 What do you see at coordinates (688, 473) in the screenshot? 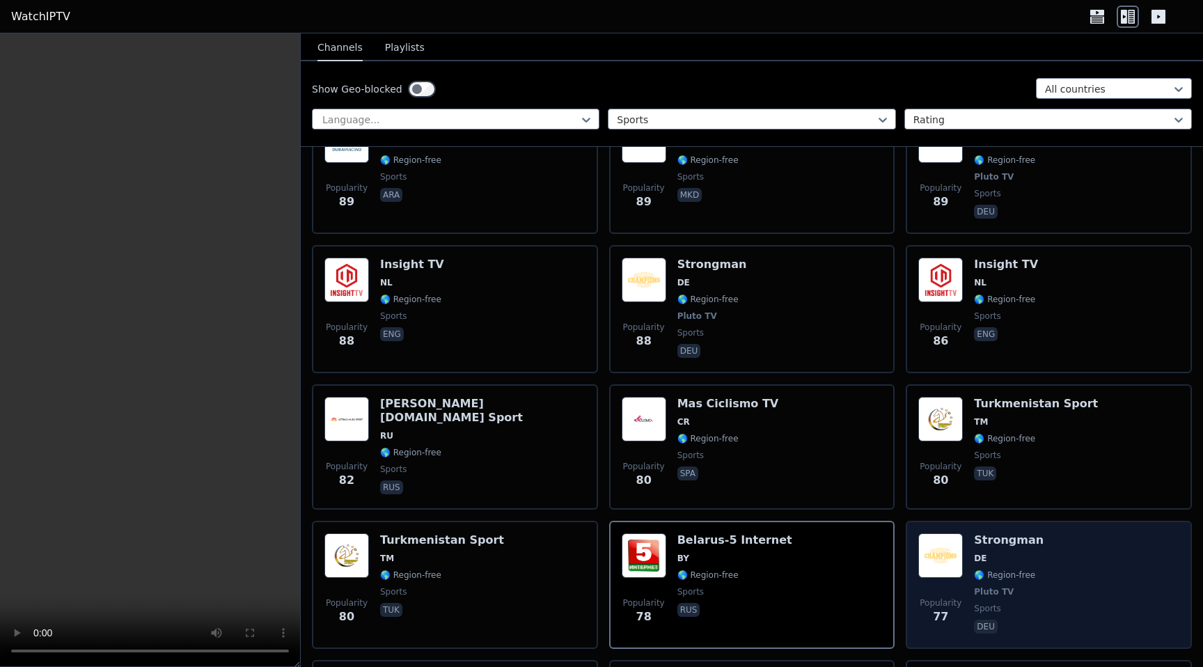
I see `p: spa` at bounding box center [688, 473].